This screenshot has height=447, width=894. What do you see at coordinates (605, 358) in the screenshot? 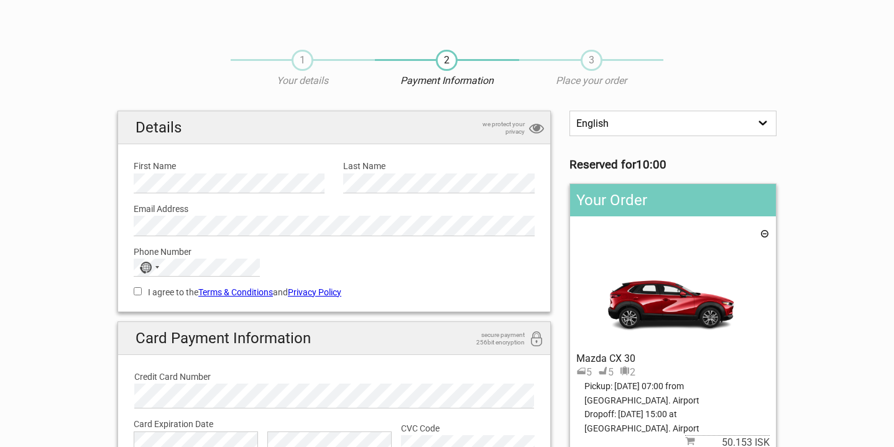
I see `span: Mazda CX 30` at bounding box center [605, 358].